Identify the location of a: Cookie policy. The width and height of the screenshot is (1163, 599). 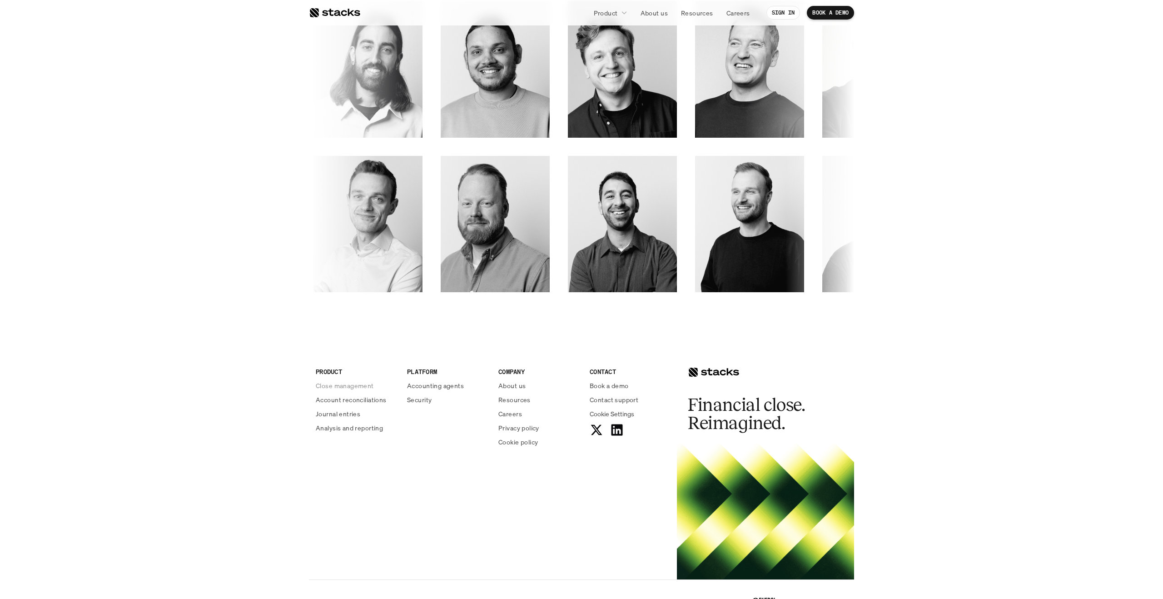
(539, 442).